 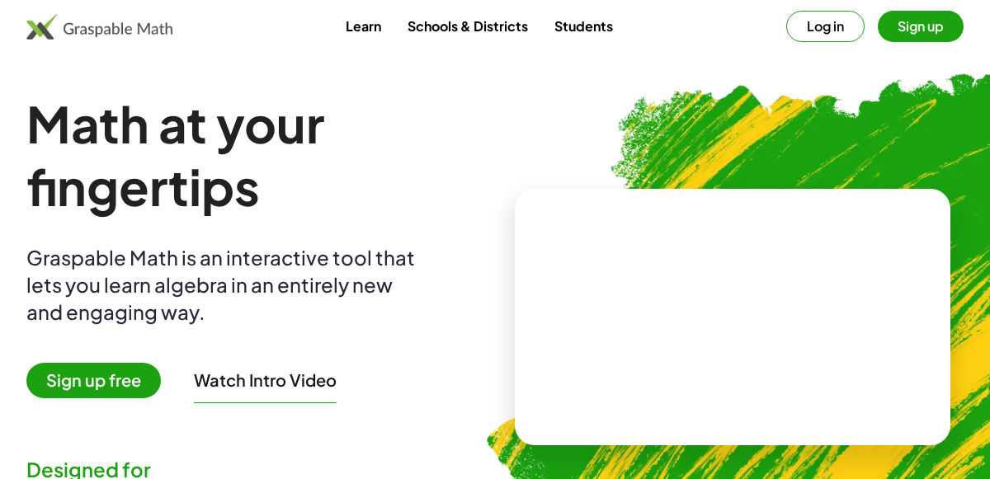 What do you see at coordinates (363, 26) in the screenshot?
I see `a: Learn` at bounding box center [363, 26].